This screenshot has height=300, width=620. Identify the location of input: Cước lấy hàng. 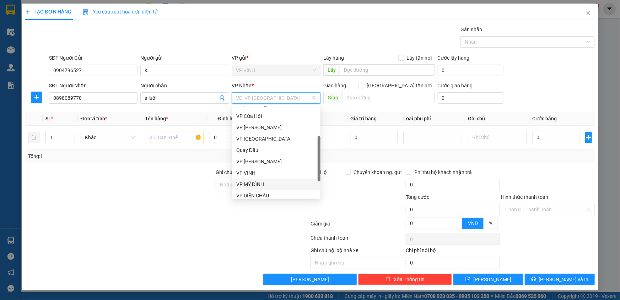
(471, 70).